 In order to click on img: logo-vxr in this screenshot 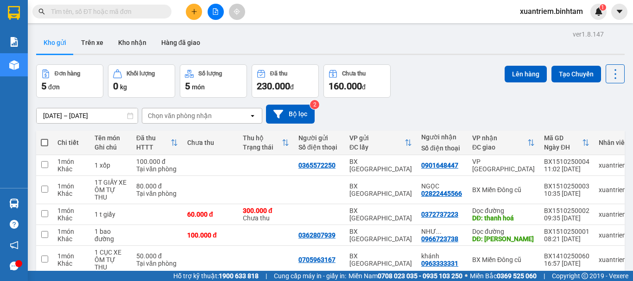, I will do `click(14, 13)`.